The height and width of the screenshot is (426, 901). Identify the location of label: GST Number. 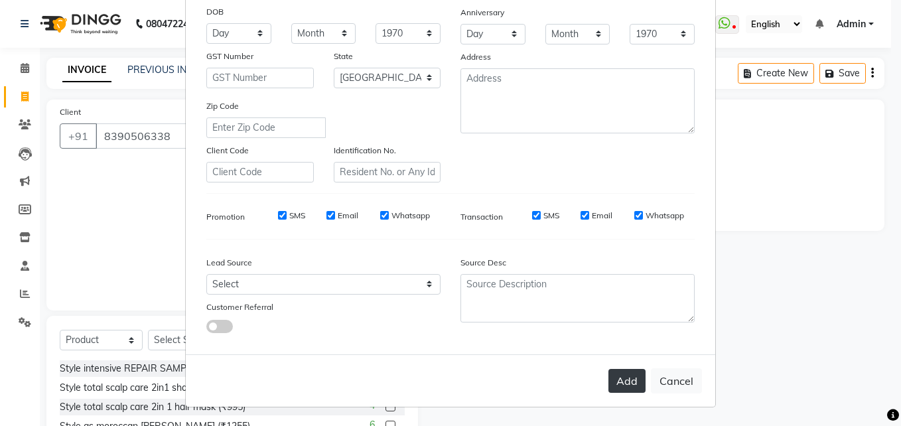
(230, 56).